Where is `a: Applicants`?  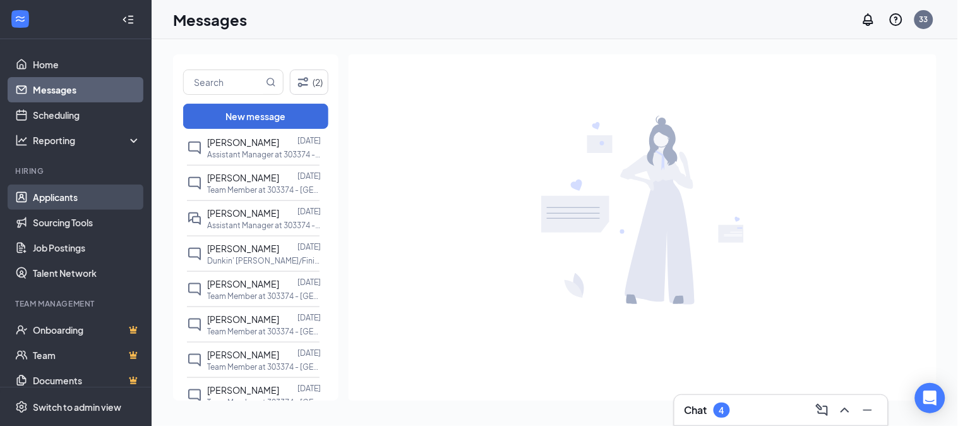 a: Applicants is located at coordinates (87, 197).